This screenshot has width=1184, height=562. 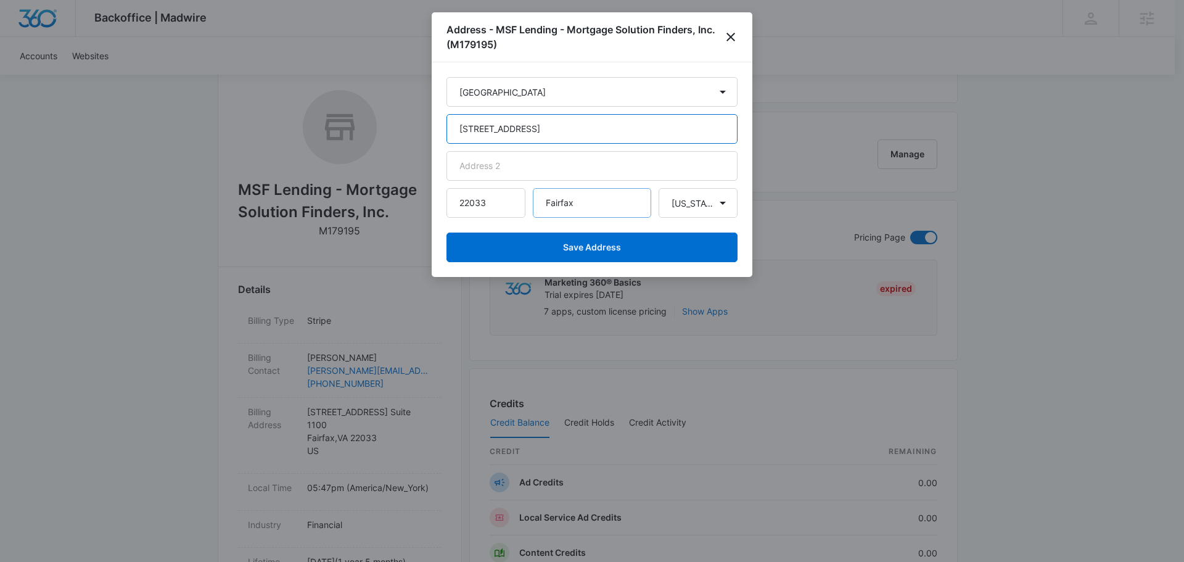 What do you see at coordinates (585, 37) in the screenshot?
I see `h1: Address - MSF Lending - Mortgage Solution Finders, Inc. (M179195)` at bounding box center [585, 37].